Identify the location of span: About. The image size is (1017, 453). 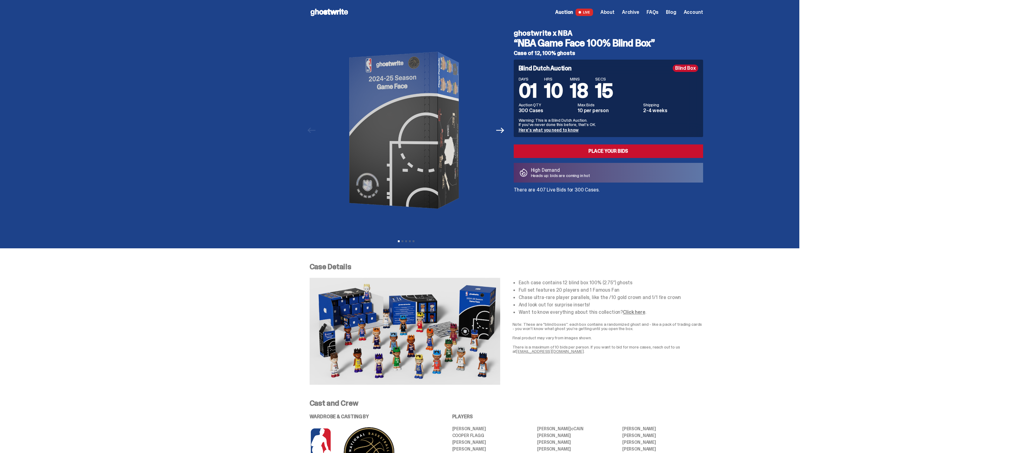
(608, 12).